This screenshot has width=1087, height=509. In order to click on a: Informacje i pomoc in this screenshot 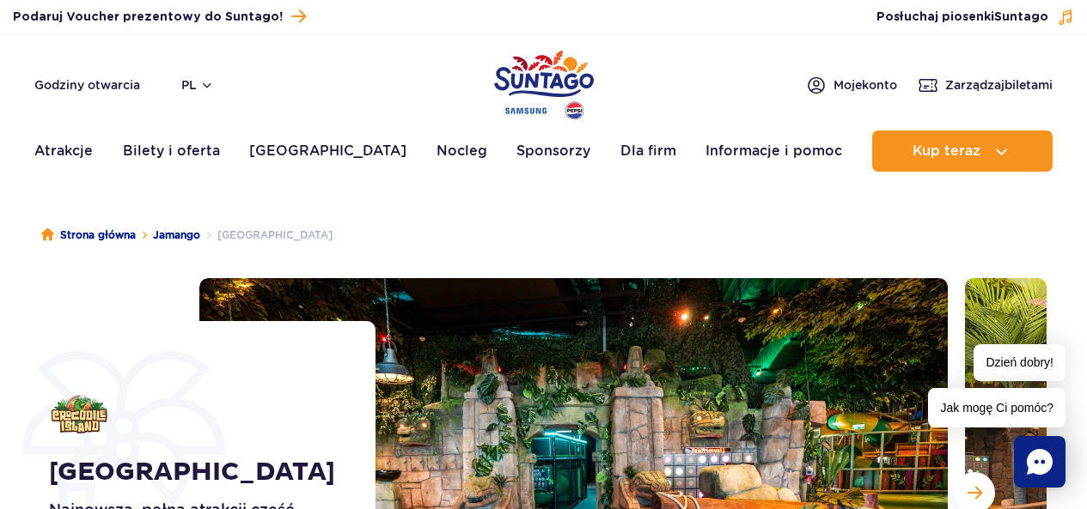, I will do `click(773, 151)`.